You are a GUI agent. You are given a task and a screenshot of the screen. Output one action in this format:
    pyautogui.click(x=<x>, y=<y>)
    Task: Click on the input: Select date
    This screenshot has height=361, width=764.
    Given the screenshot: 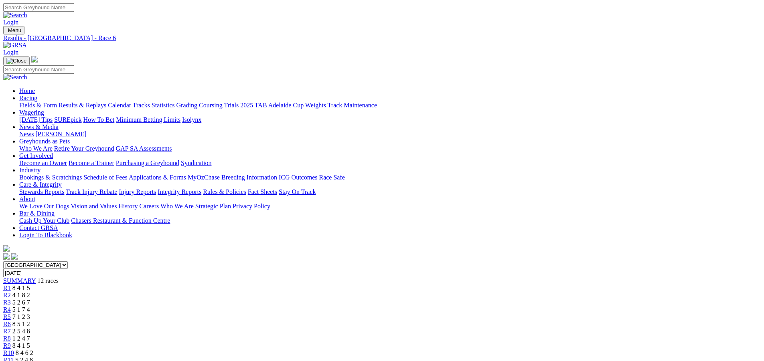 What is the action you would take?
    pyautogui.click(x=39, y=273)
    